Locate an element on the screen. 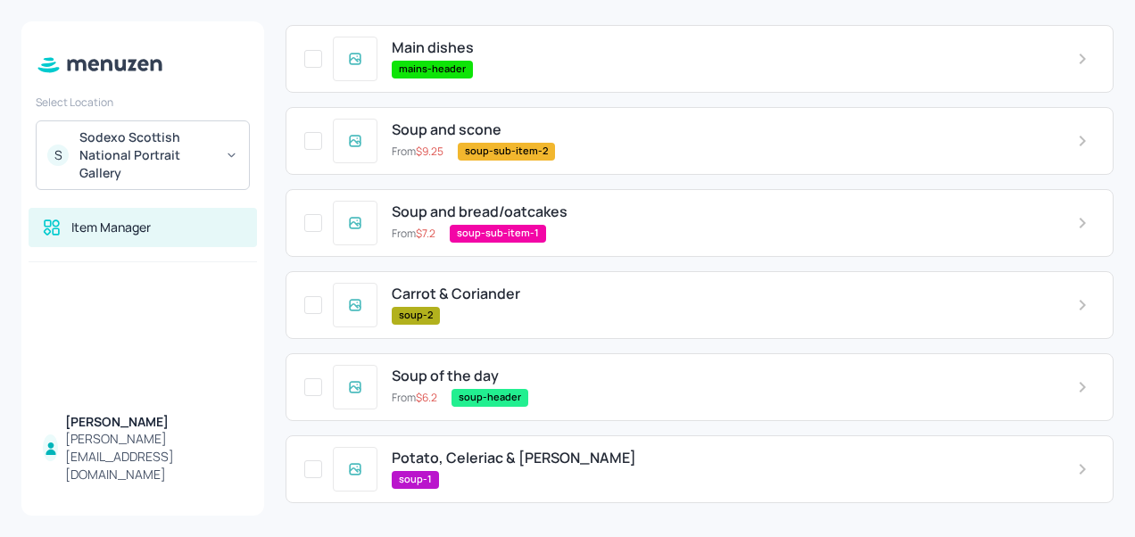  span: soup-header is located at coordinates (490, 397).